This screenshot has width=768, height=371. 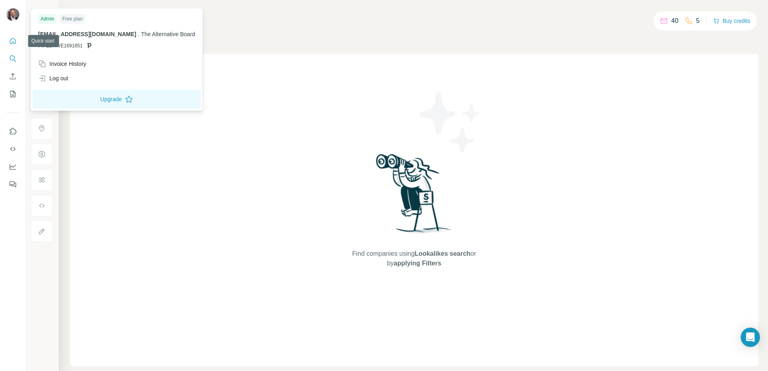 What do you see at coordinates (13, 149) in the screenshot?
I see `button: Use Surfe API` at bounding box center [13, 149].